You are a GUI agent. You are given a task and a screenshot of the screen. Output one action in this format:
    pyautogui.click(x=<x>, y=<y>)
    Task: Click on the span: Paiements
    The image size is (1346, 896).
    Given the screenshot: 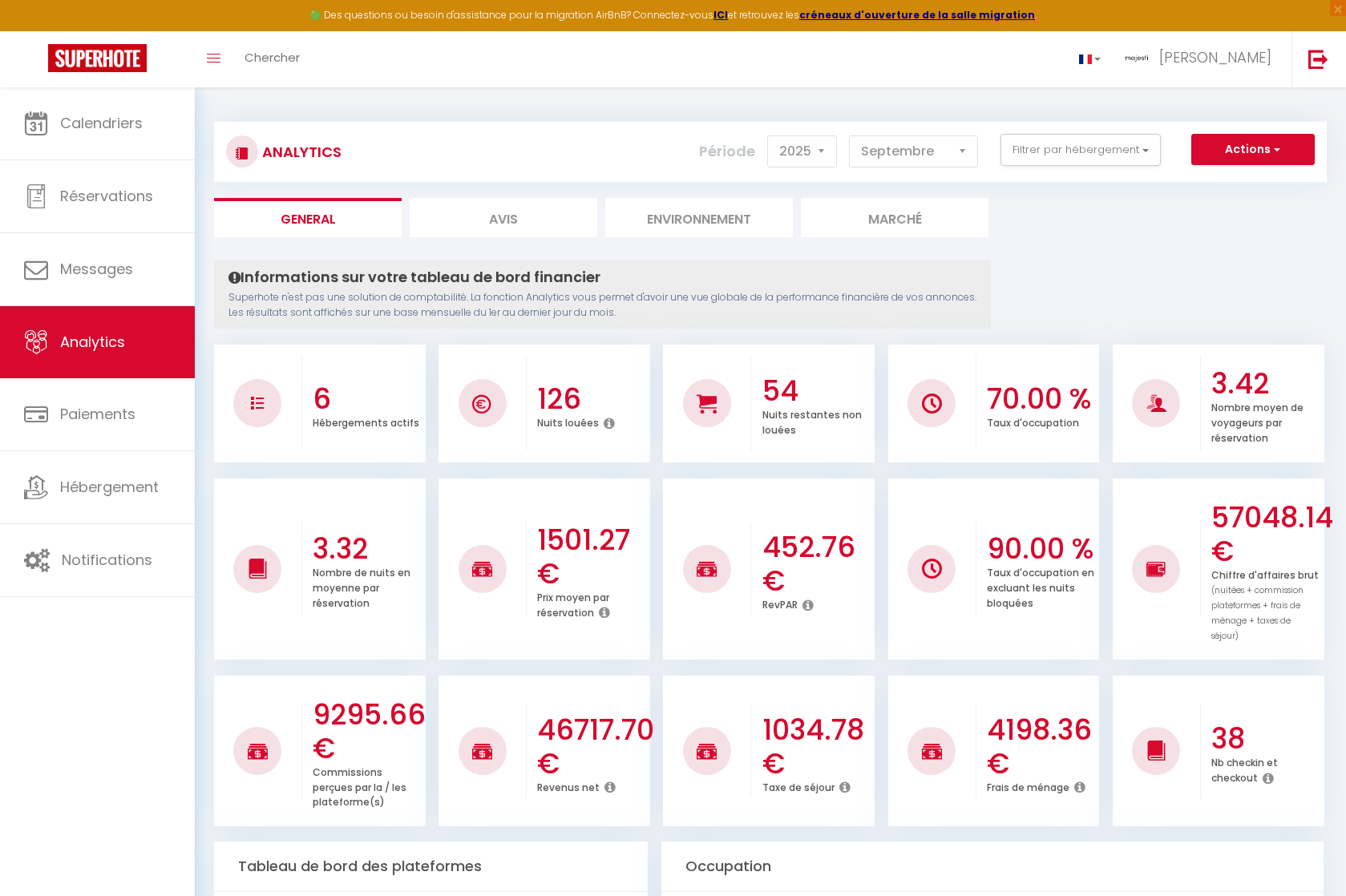 What is the action you would take?
    pyautogui.click(x=98, y=414)
    